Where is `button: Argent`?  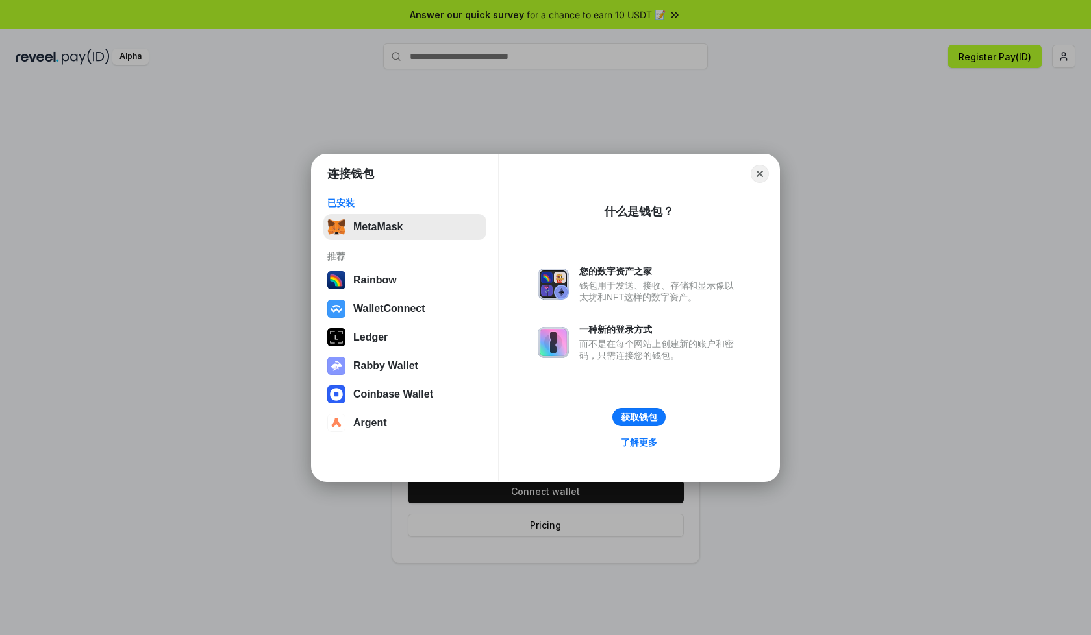 button: Argent is located at coordinates (404, 423).